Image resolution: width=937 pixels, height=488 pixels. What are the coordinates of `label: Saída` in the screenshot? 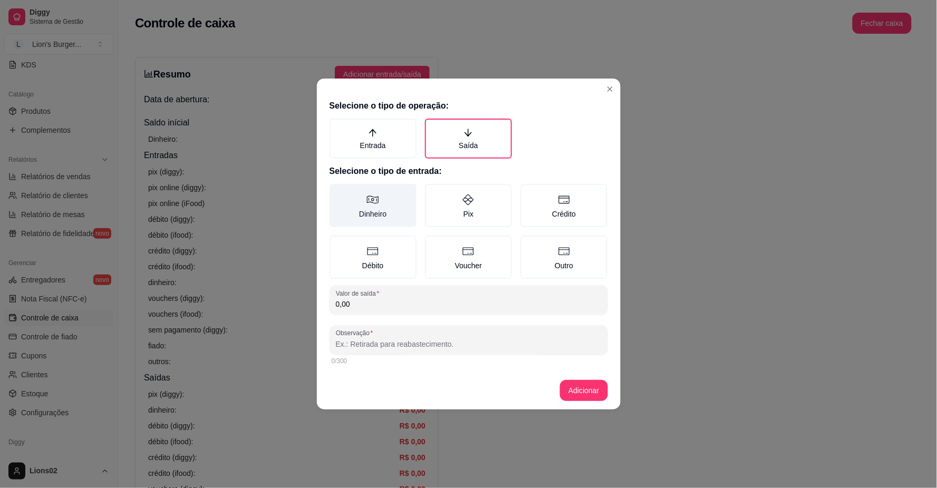 It's located at (468, 139).